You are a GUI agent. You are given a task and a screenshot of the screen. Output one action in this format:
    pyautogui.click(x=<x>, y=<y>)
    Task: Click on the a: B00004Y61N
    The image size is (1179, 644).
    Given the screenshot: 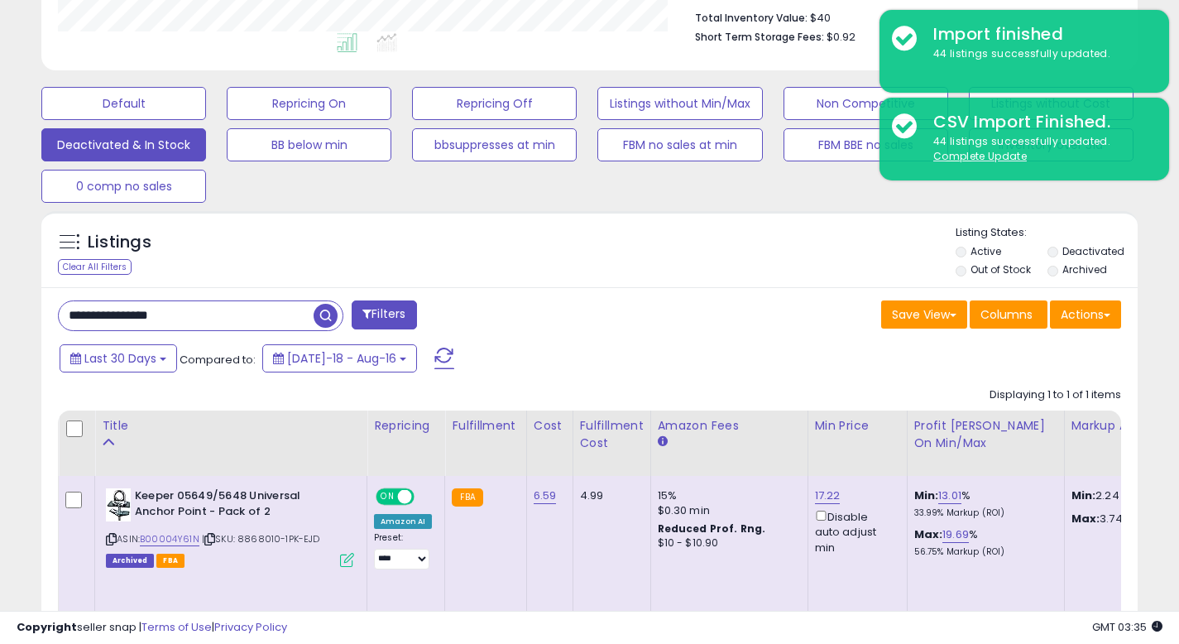 What is the action you would take?
    pyautogui.click(x=170, y=539)
    